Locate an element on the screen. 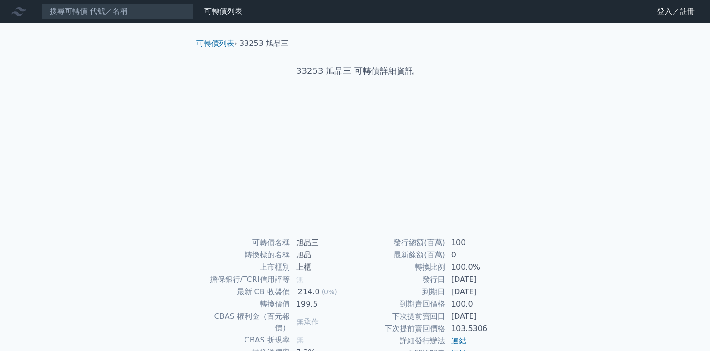 The width and height of the screenshot is (710, 351). td: 上市櫃別 is located at coordinates (245, 267).